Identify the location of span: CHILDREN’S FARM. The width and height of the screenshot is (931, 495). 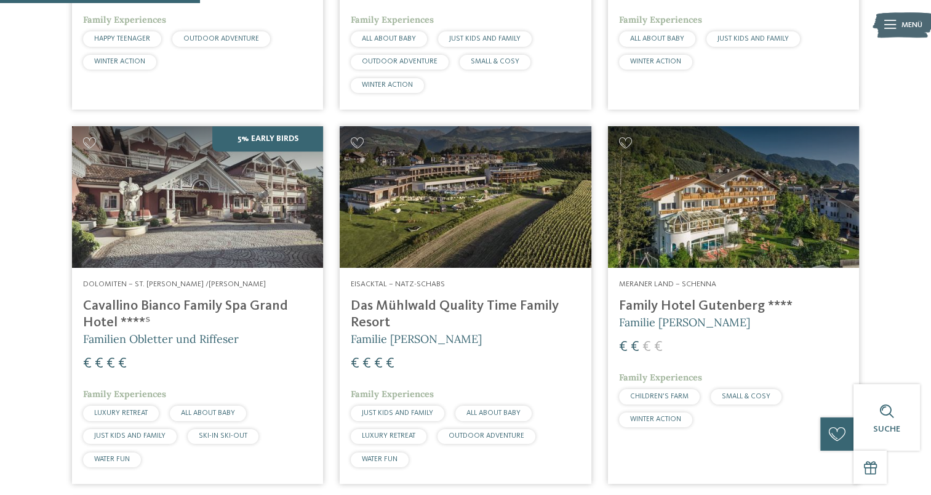
(659, 396).